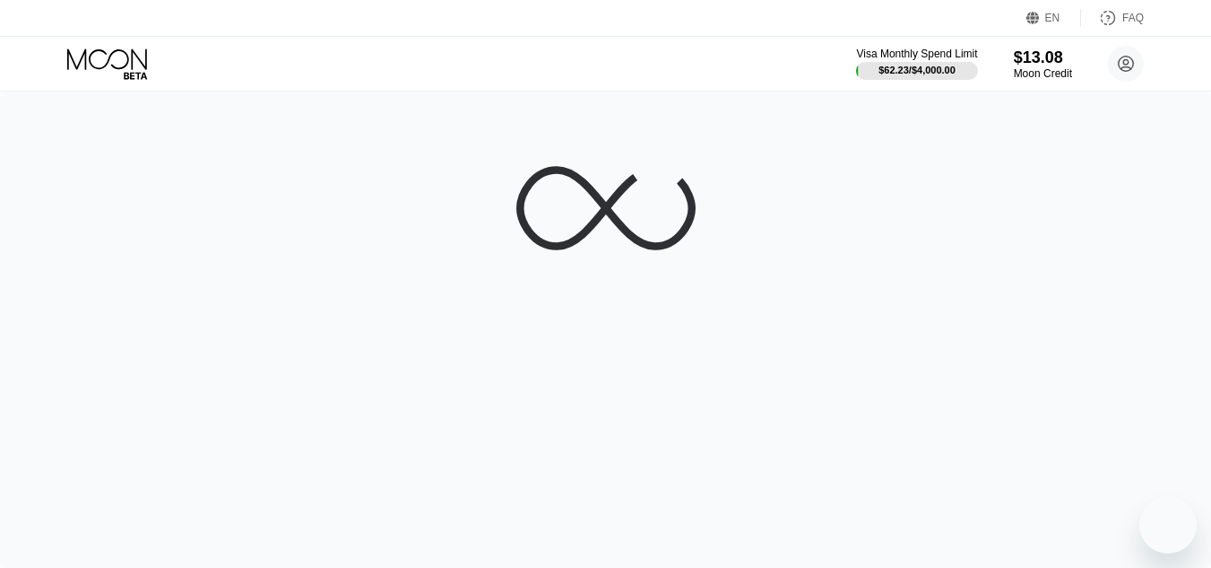 The height and width of the screenshot is (568, 1211). What do you see at coordinates (916, 64) in the screenshot?
I see `div: Visa Monthly Spend Limit$62.23/$4,000.00` at bounding box center [916, 64].